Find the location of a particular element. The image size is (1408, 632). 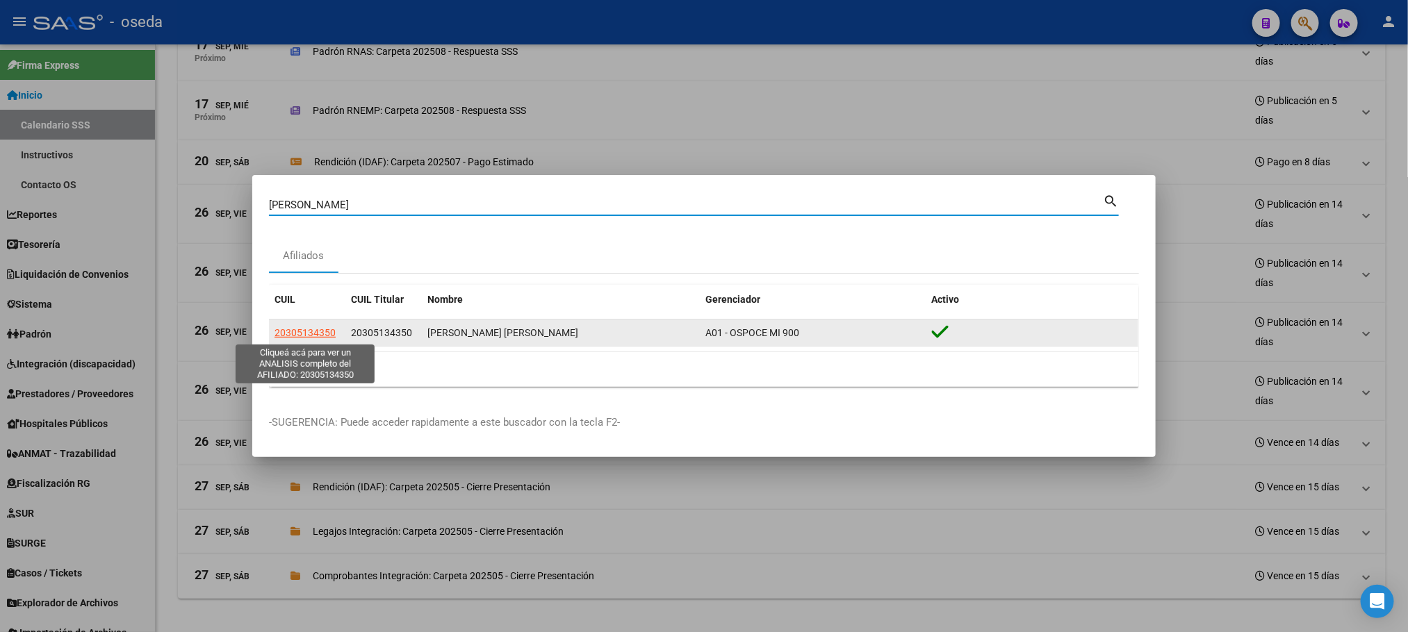

span: Gerenciador is located at coordinates (732, 299).